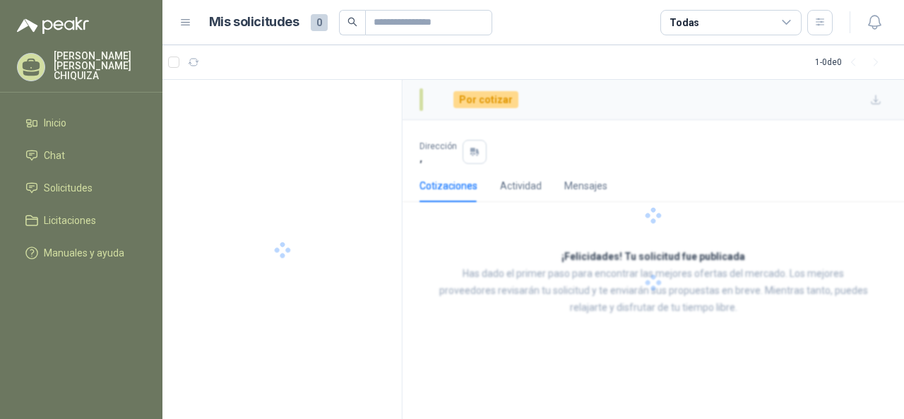 The image size is (904, 419). What do you see at coordinates (81, 253) in the screenshot?
I see `a: Manuales y ayuda` at bounding box center [81, 253].